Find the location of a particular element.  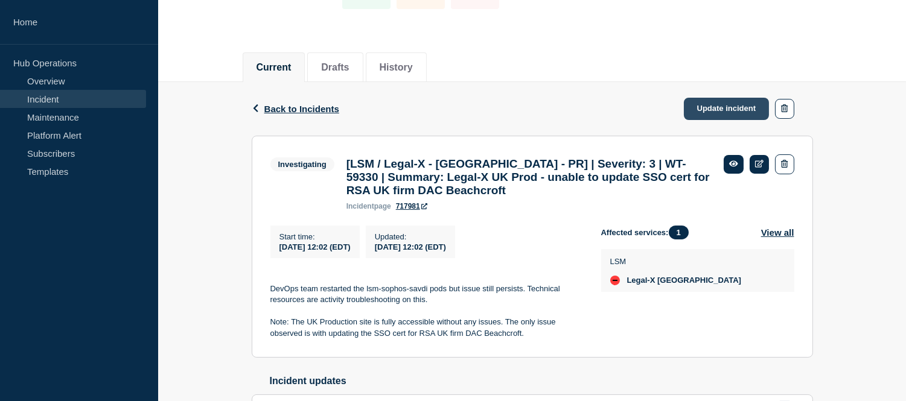

button: Drafts is located at coordinates (335, 68).